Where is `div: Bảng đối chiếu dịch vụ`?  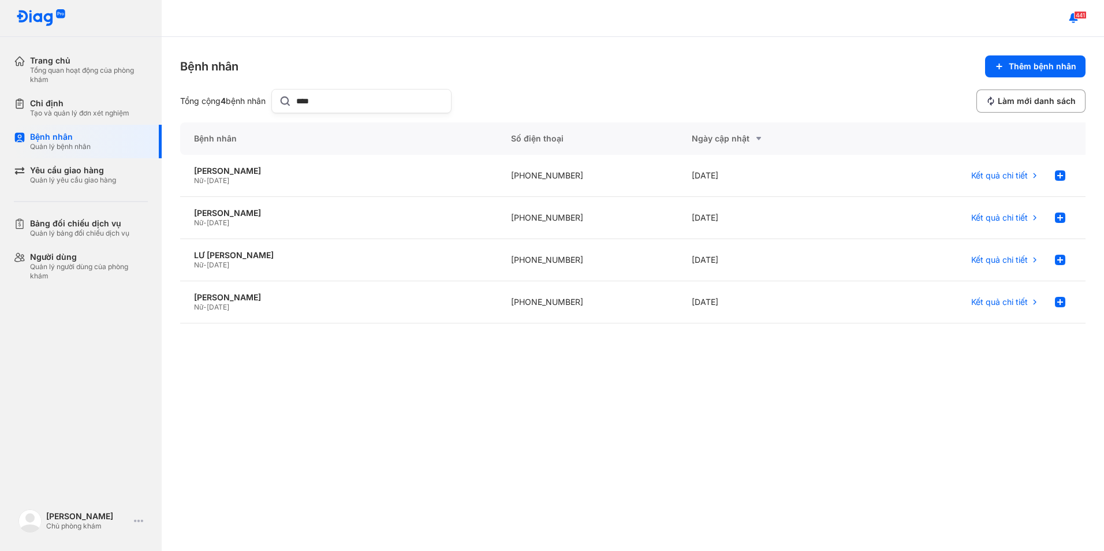
div: Bảng đối chiếu dịch vụ is located at coordinates (80, 223).